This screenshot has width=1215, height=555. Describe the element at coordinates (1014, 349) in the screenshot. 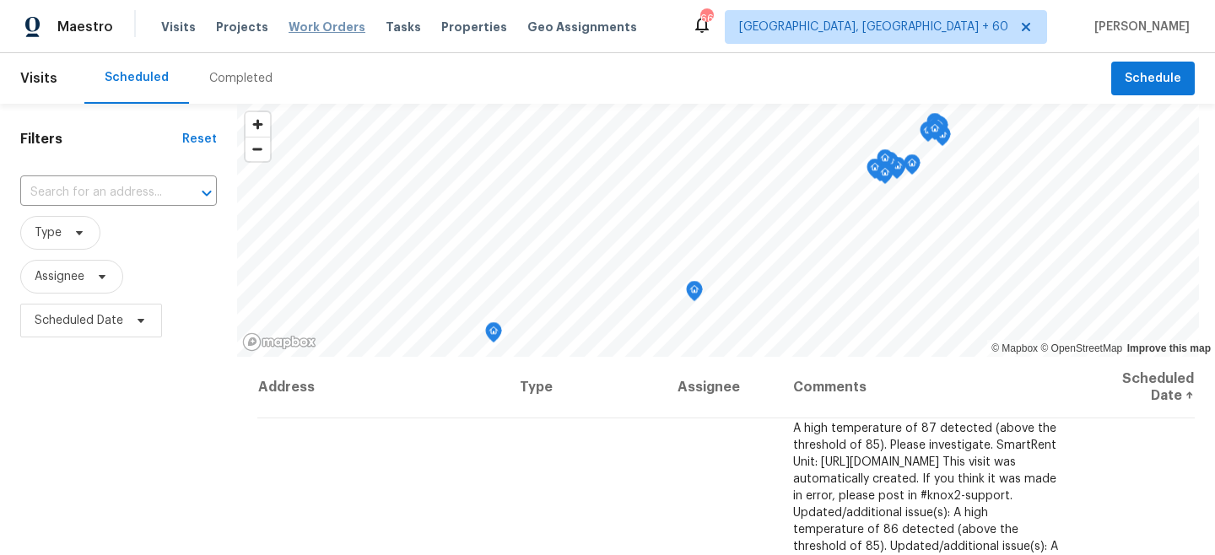

I see `a: Mapbox` at that location.